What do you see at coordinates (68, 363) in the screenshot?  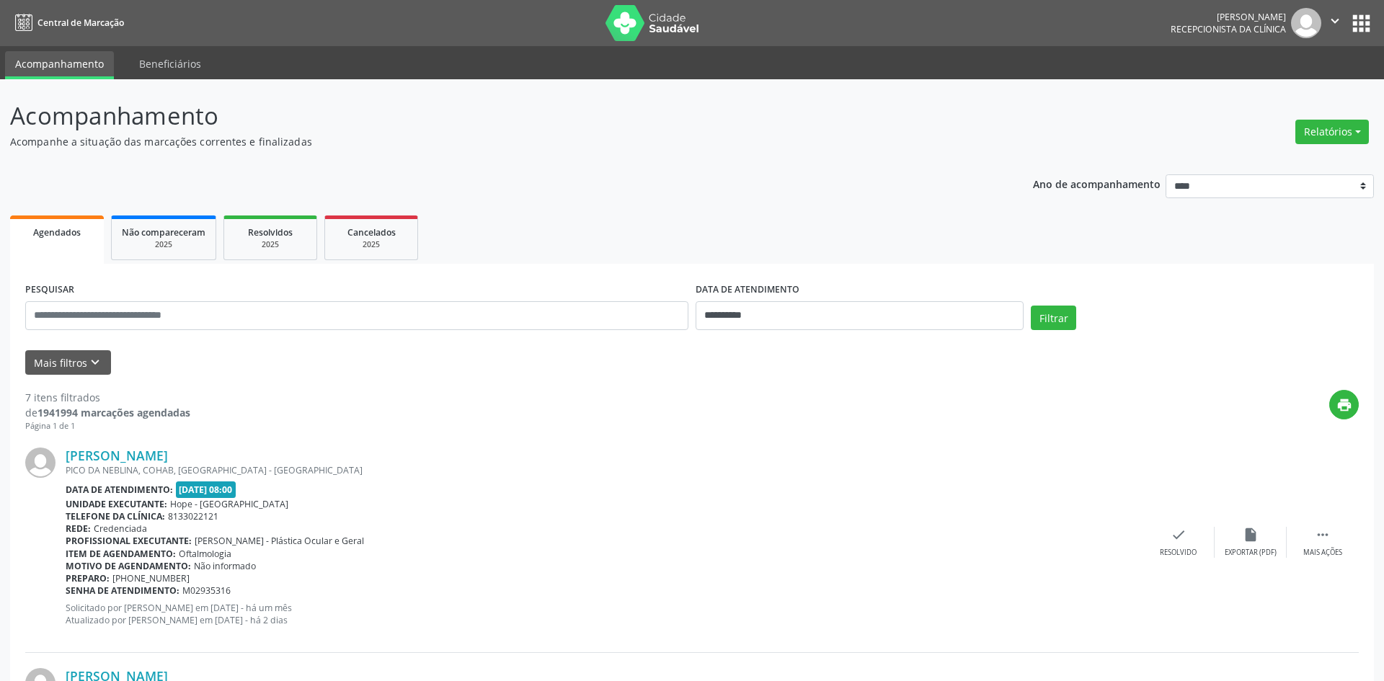 I see `button: Mais filtroskeyboard_arrow_down` at bounding box center [68, 363].